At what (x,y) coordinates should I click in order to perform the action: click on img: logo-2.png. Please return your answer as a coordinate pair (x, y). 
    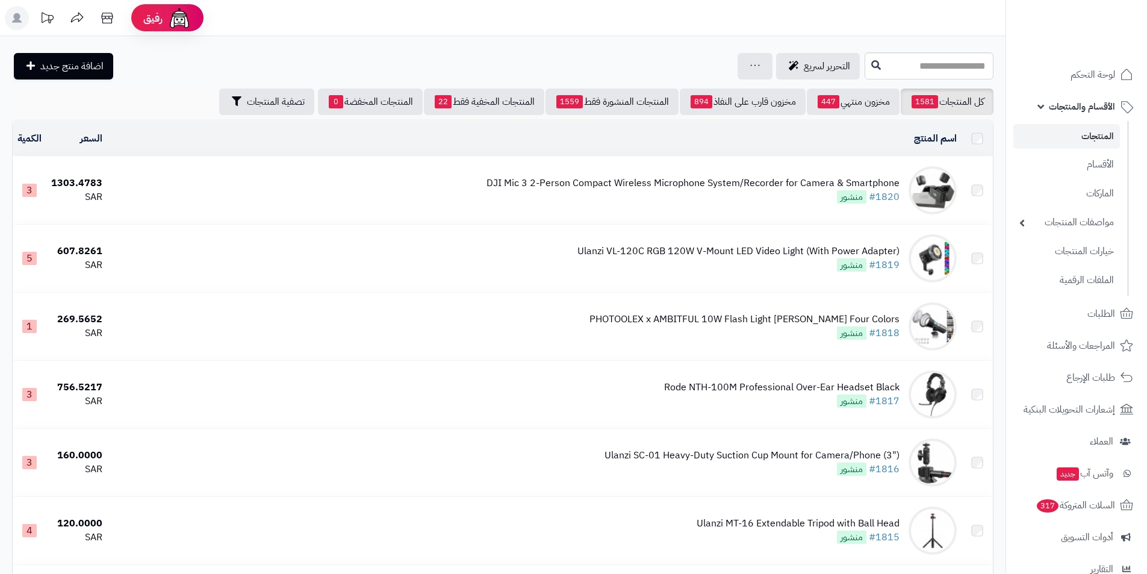
    Looking at the image, I should click on (1100, 46).